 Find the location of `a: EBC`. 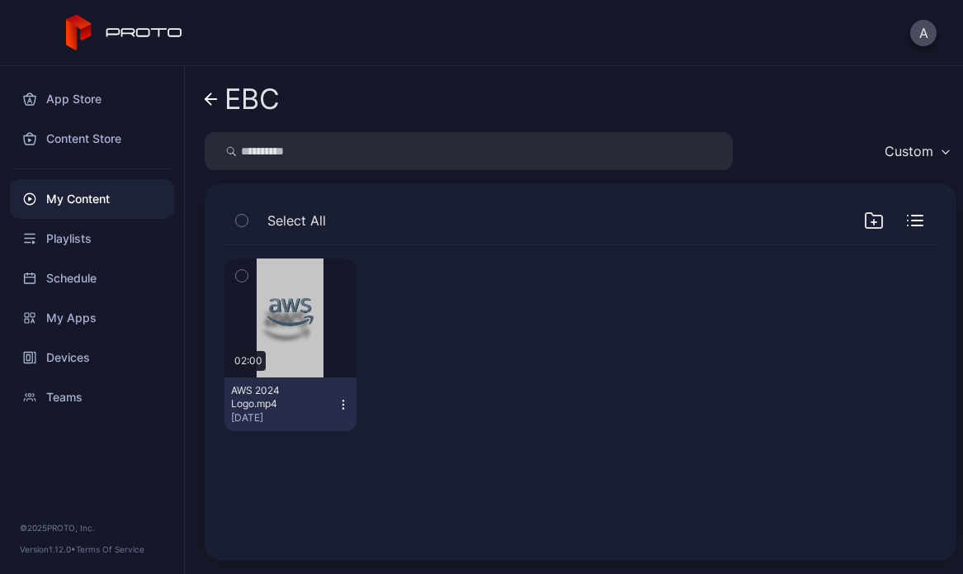

a: EBC is located at coordinates (242, 99).